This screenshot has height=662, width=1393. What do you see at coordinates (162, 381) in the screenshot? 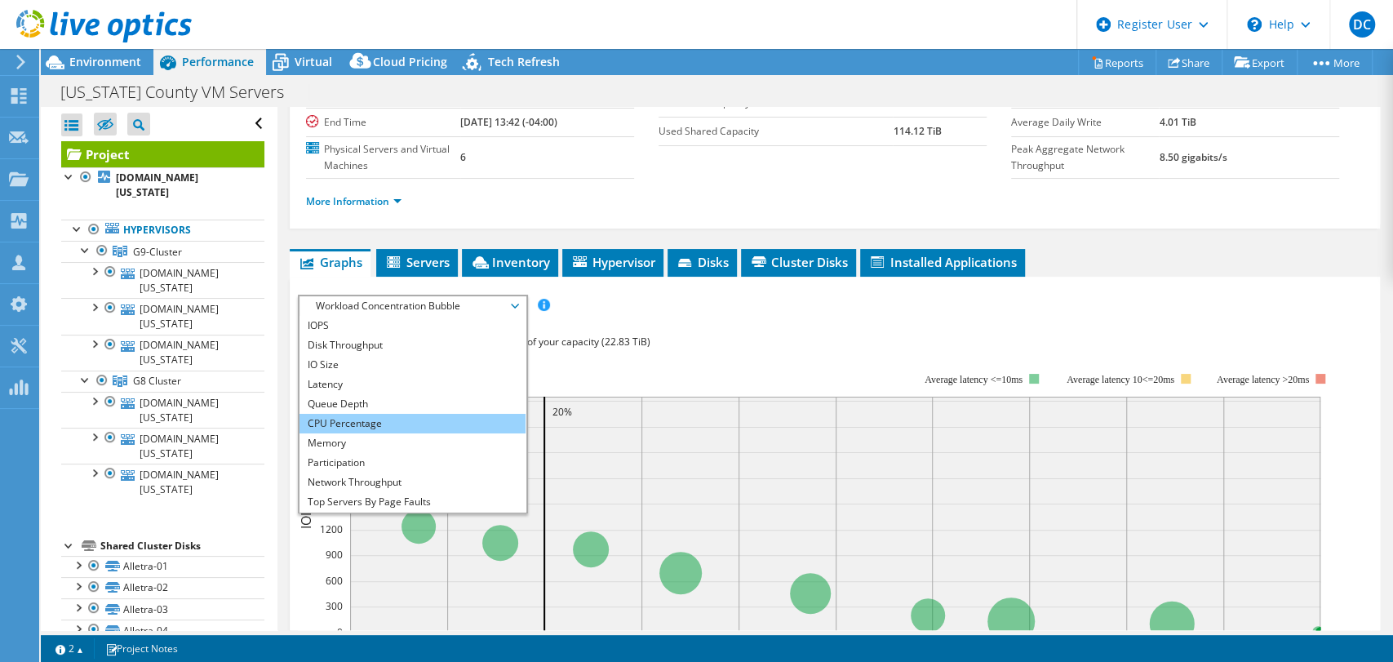
I see `a: G8 Cluster` at bounding box center [162, 381].